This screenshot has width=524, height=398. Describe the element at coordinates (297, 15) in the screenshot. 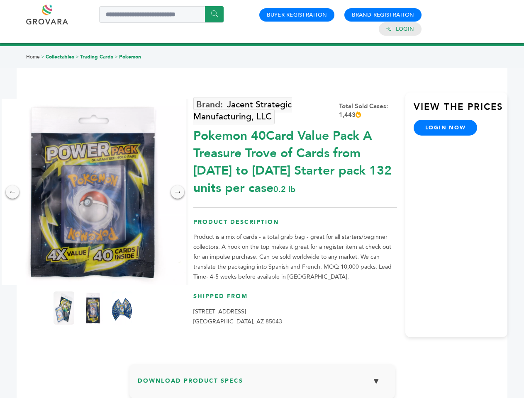

I see `a: Buyer Registration` at that location.